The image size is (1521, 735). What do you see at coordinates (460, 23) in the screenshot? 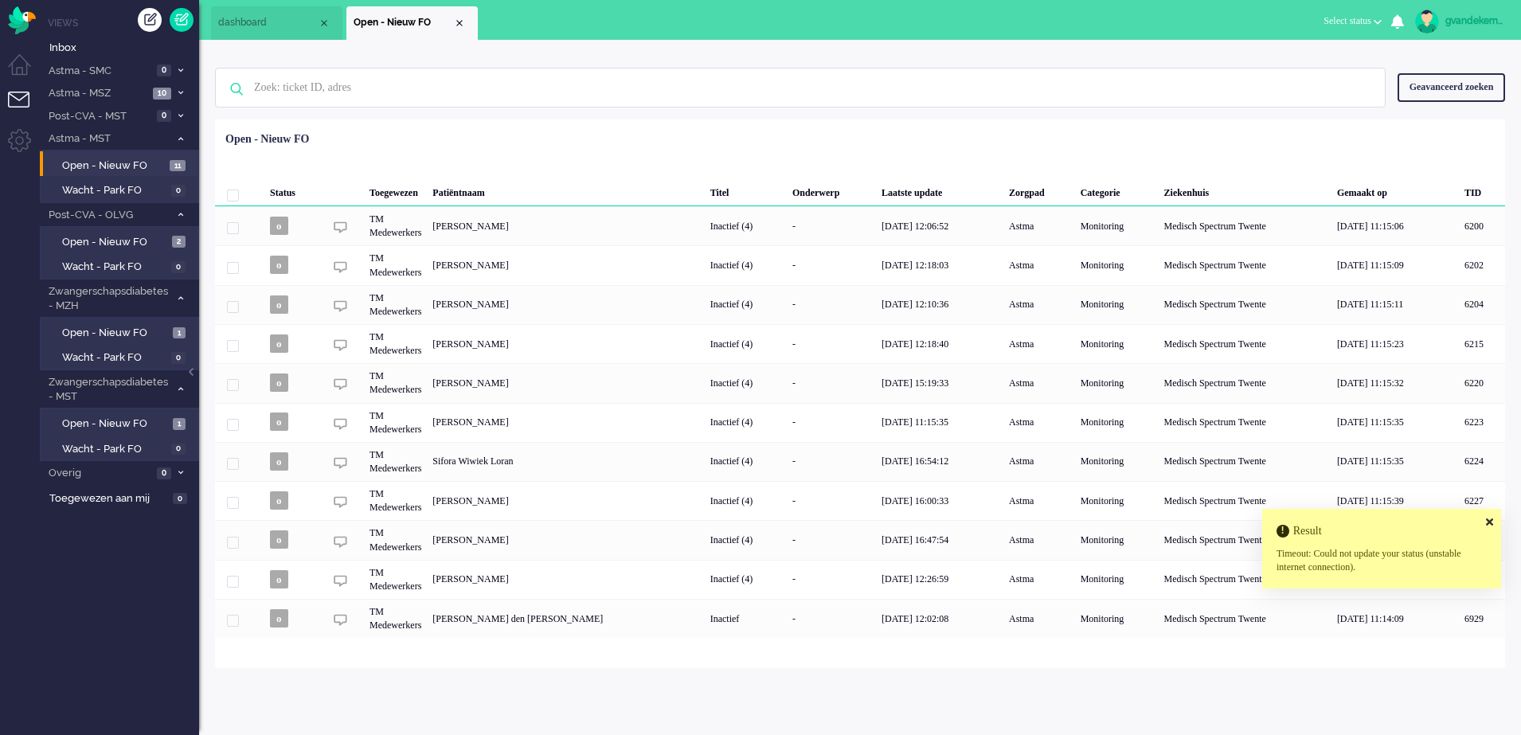
I see `div: Close tab` at bounding box center [460, 23].